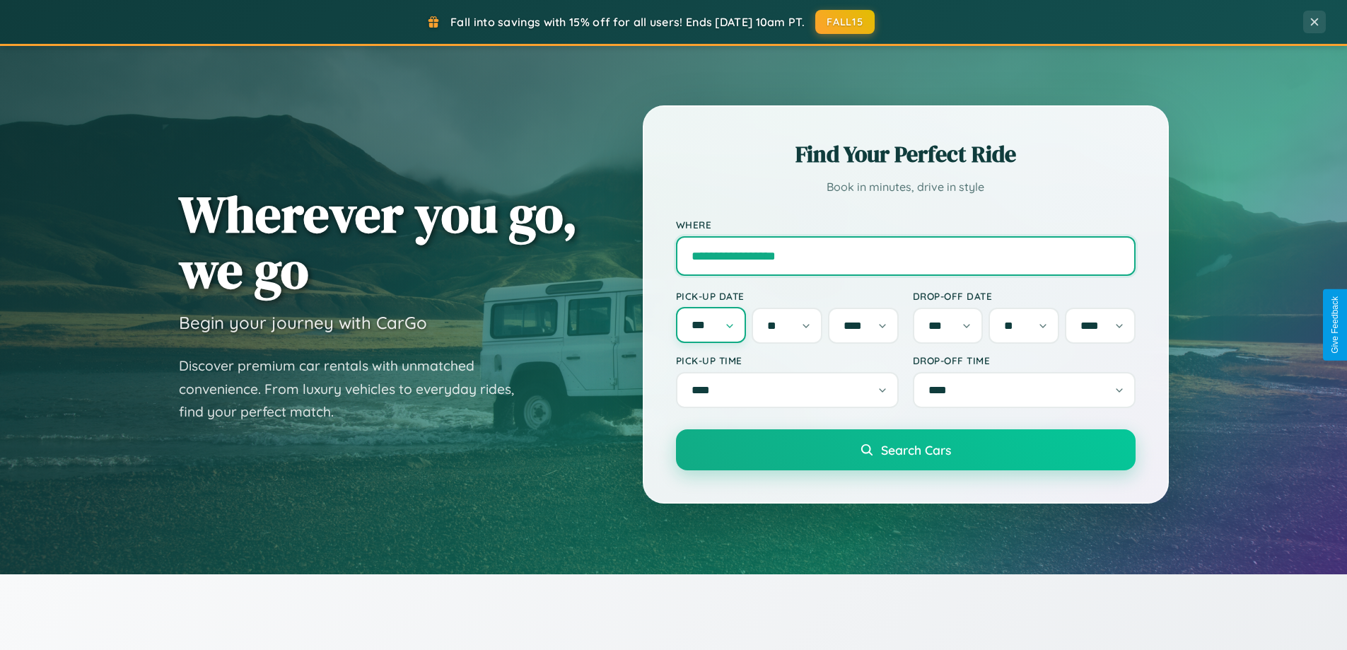 This screenshot has width=1347, height=650. I want to click on p: Book in minutes, drive in style, so click(906, 187).